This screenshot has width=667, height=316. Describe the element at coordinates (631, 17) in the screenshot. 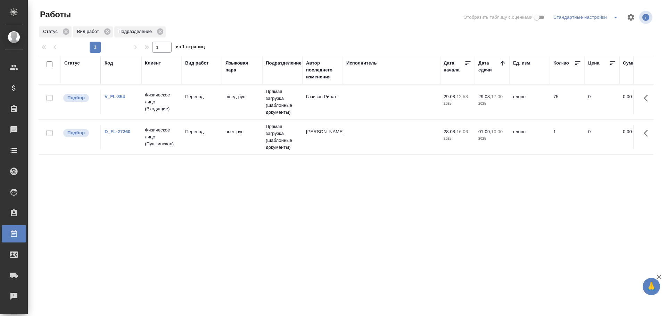

I see `span: Настроить таблицу` at that location.